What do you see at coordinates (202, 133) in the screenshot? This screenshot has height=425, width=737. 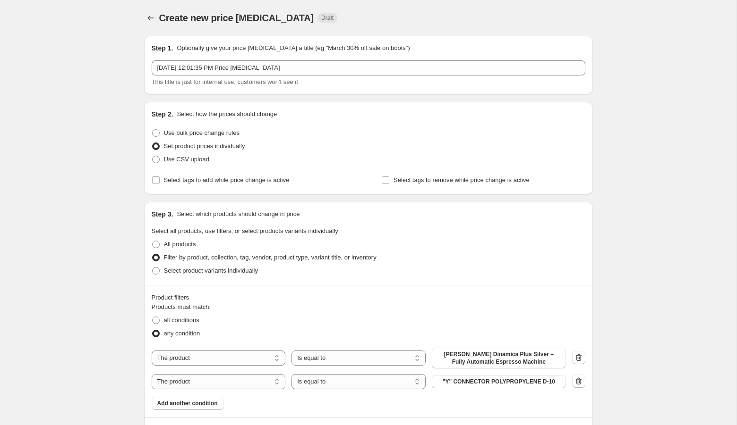 I see `span: Use bulk price change rules` at bounding box center [202, 133].